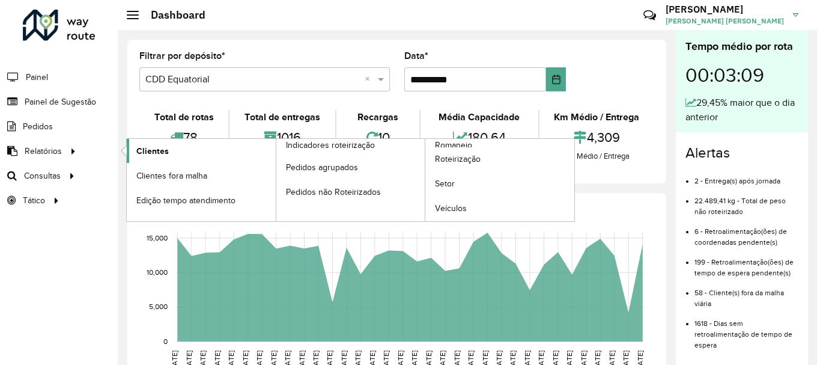 The width and height of the screenshot is (817, 365). What do you see at coordinates (165, 341) in the screenshot?
I see `text: 0` at bounding box center [165, 341].